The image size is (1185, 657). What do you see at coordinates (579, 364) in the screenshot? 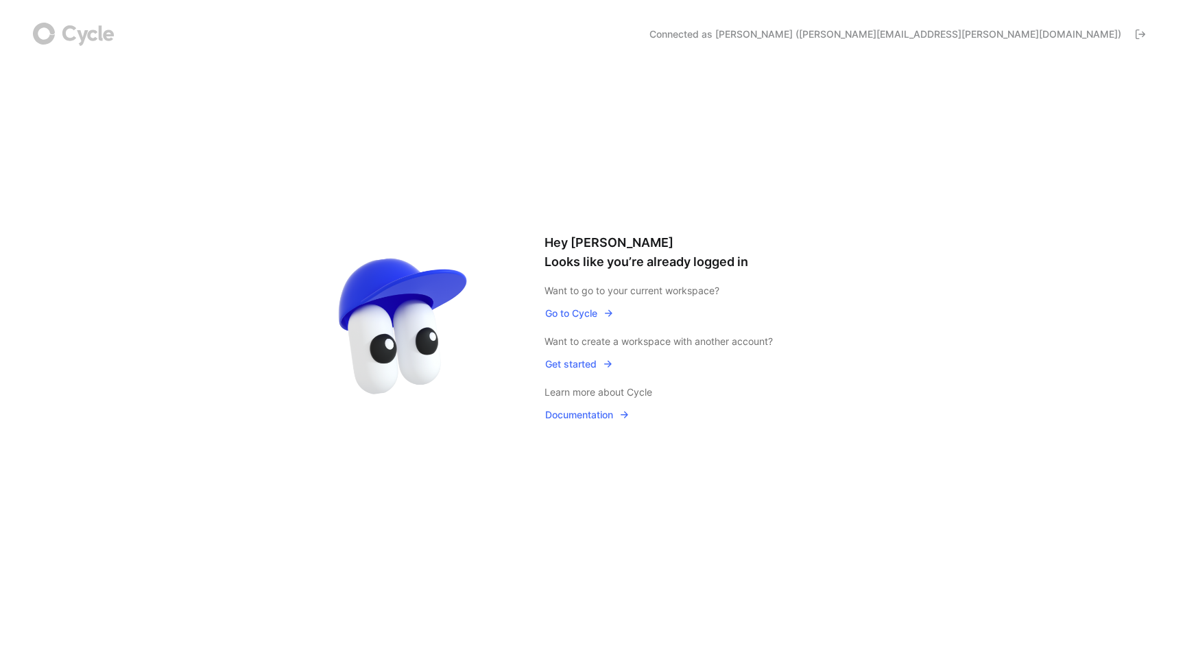
I see `span: Get started` at bounding box center [579, 364].